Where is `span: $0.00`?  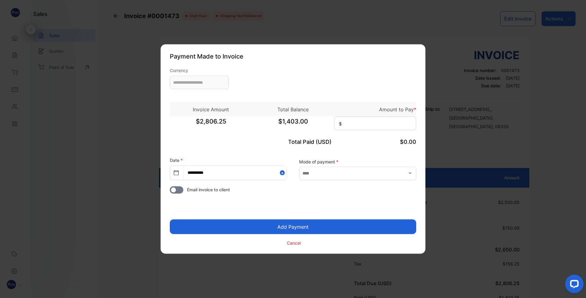
span: $0.00 is located at coordinates (408, 142).